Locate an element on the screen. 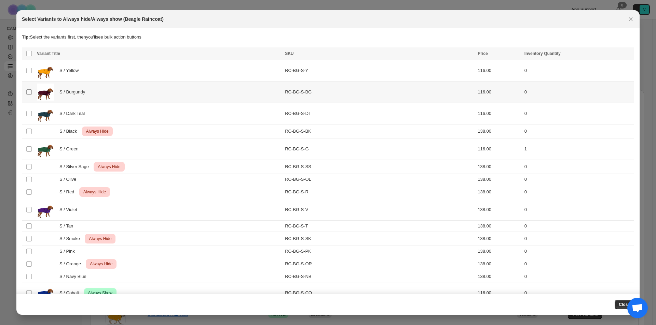  td: RC-BG-S-Y is located at coordinates (379, 71).